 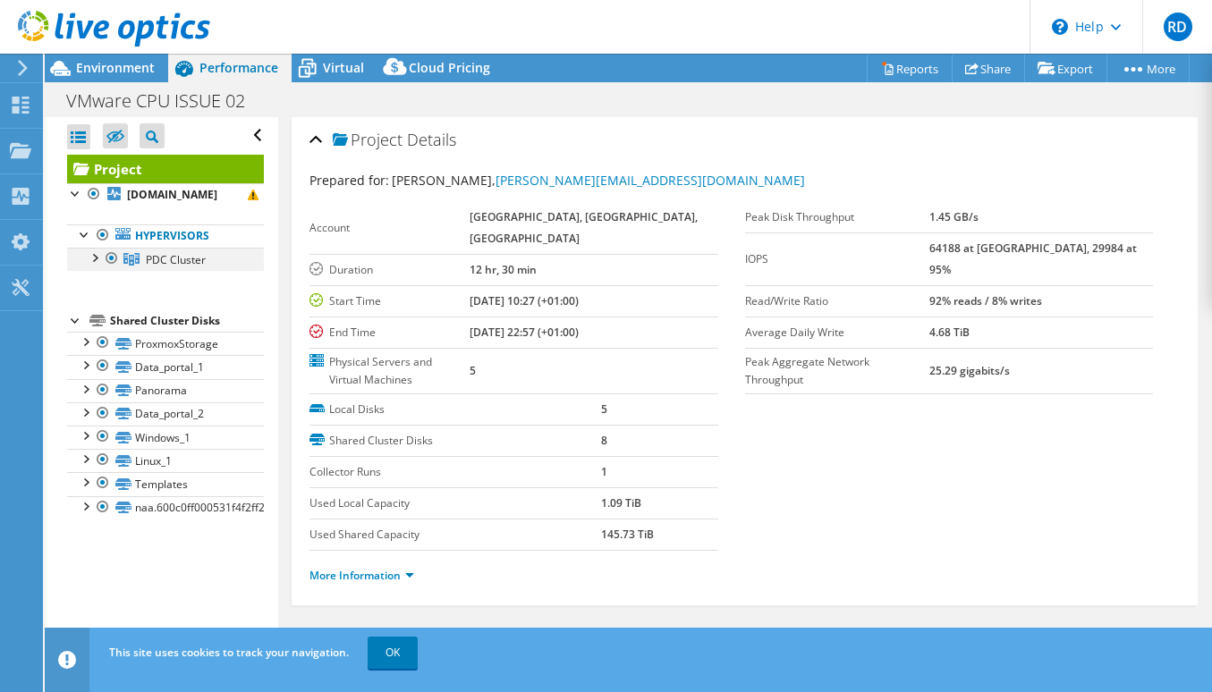 What do you see at coordinates (393, 653) in the screenshot?
I see `a: OK` at bounding box center [393, 653].